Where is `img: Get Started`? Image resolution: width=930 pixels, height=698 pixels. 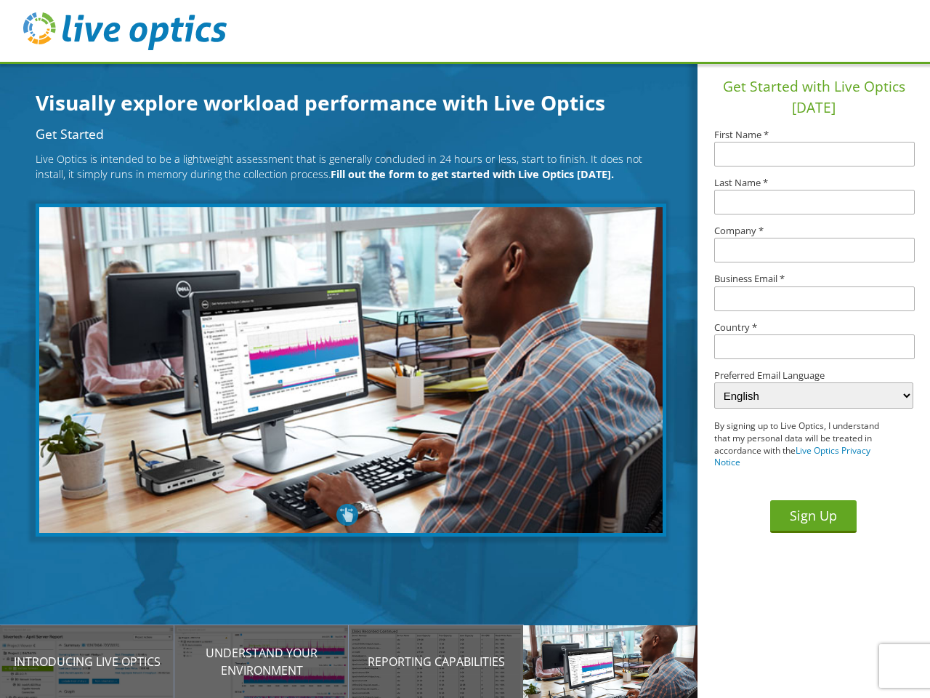
img: Get Started is located at coordinates (350, 370).